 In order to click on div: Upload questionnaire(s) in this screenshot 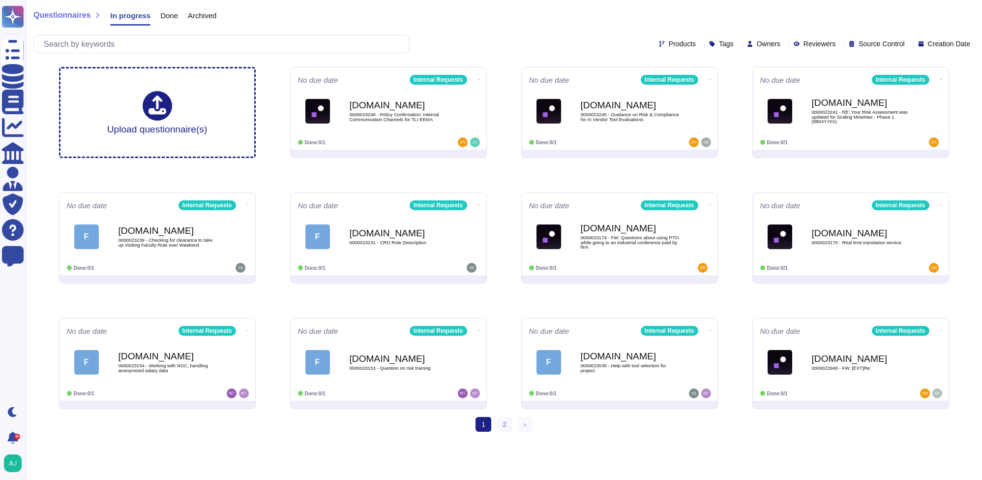, I will do `click(157, 112)`.